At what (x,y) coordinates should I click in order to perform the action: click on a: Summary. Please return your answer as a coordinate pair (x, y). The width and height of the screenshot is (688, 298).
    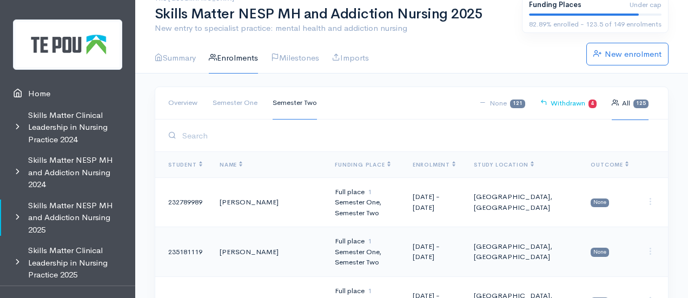
    Looking at the image, I should click on (175, 58).